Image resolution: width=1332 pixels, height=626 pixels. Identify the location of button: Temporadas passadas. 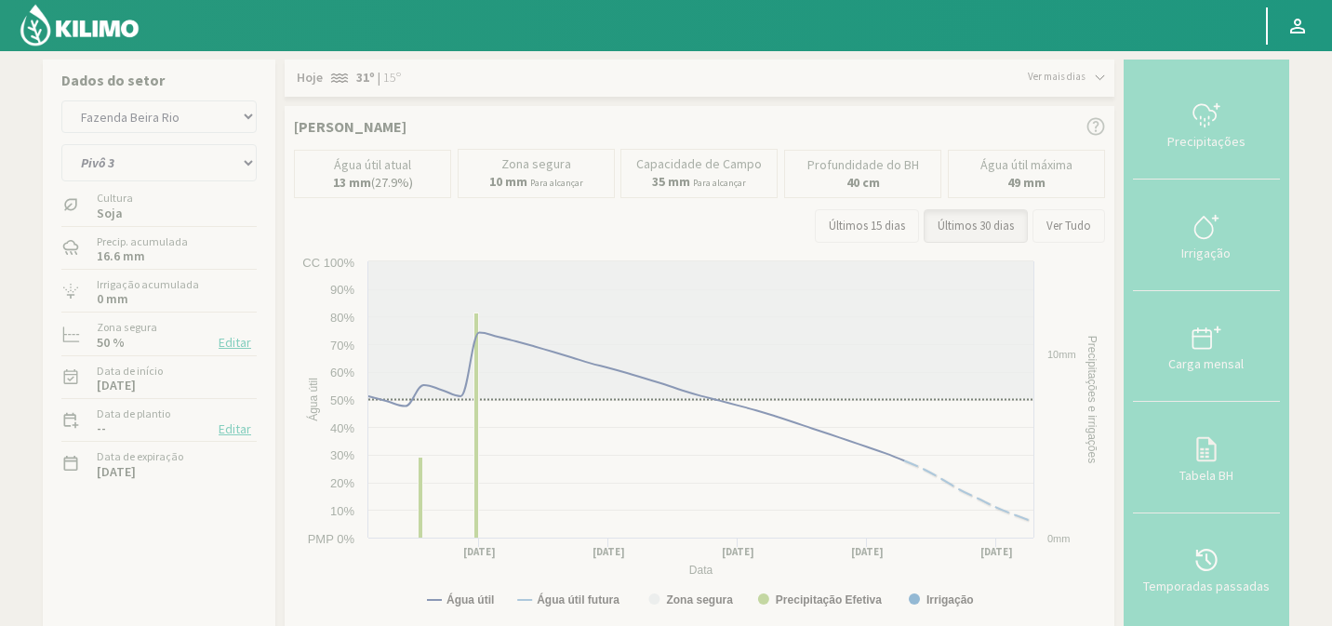
(1206, 568).